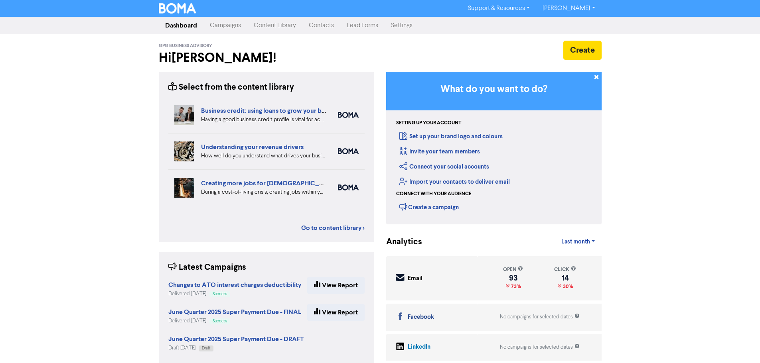 This screenshot has width=760, height=363. Describe the element at coordinates (434, 194) in the screenshot. I see `div: Connect with your audience` at that location.